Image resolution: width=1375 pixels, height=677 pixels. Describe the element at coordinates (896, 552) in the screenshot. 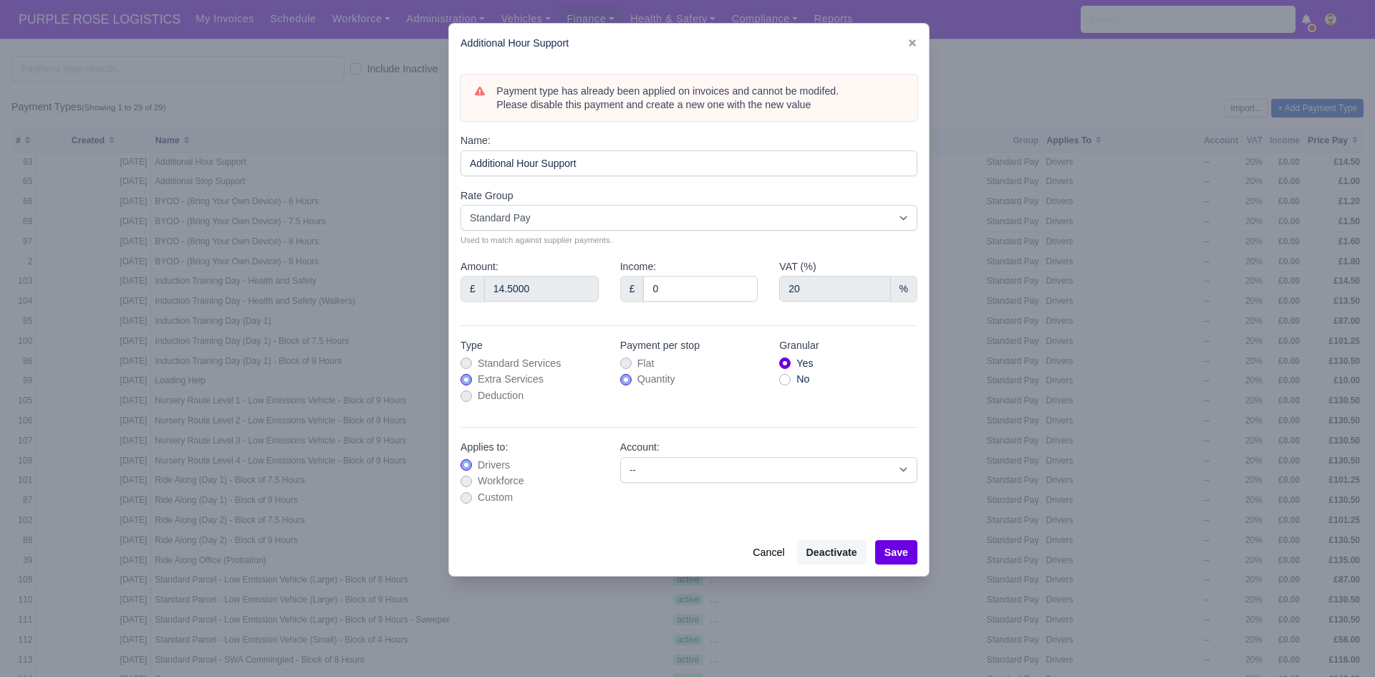

I see `button: Save` at that location.